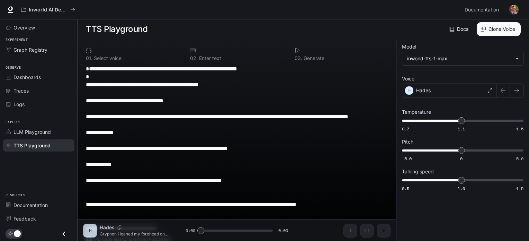 Image resolution: width=529 pixels, height=241 pixels. Describe the element at coordinates (25, 218) in the screenshot. I see `span: Feedback` at that location.